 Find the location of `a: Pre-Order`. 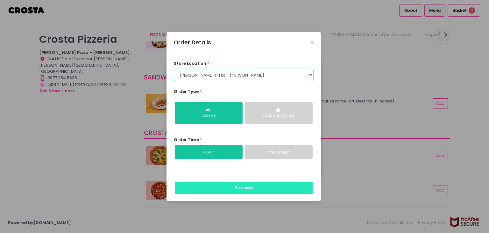

a: Pre-Order is located at coordinates (279, 152).